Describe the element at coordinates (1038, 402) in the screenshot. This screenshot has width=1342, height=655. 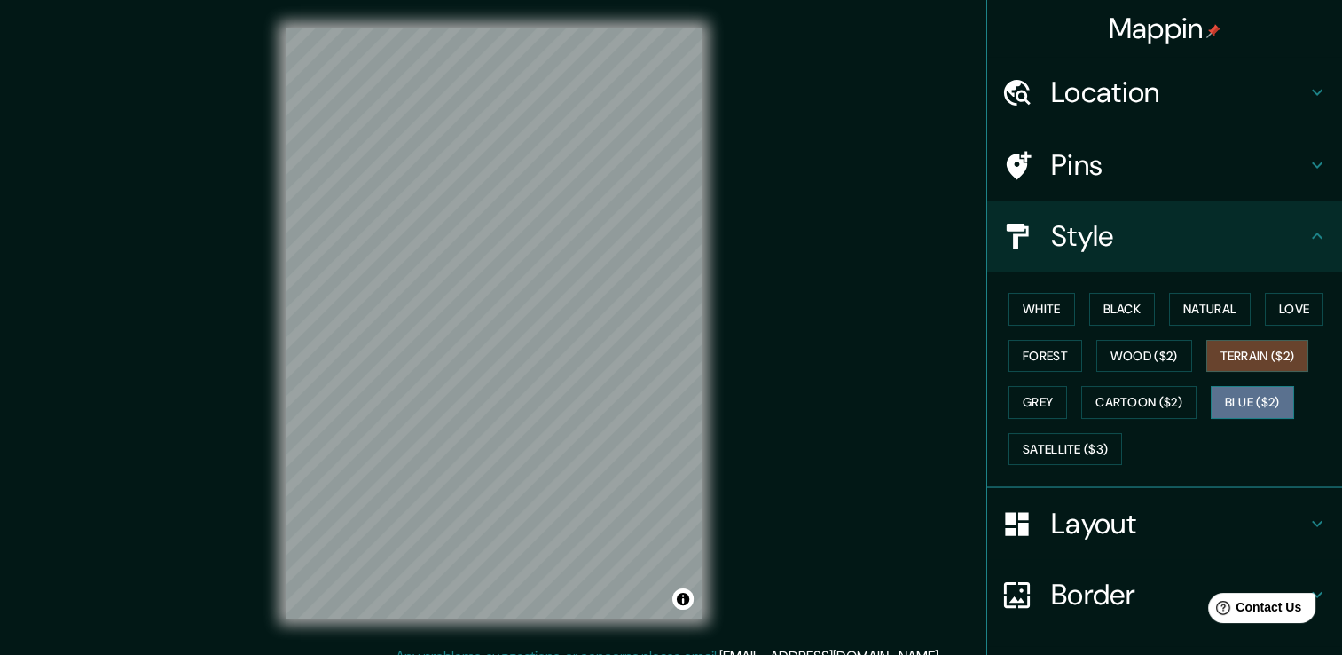
I see `button: Grey` at that location.